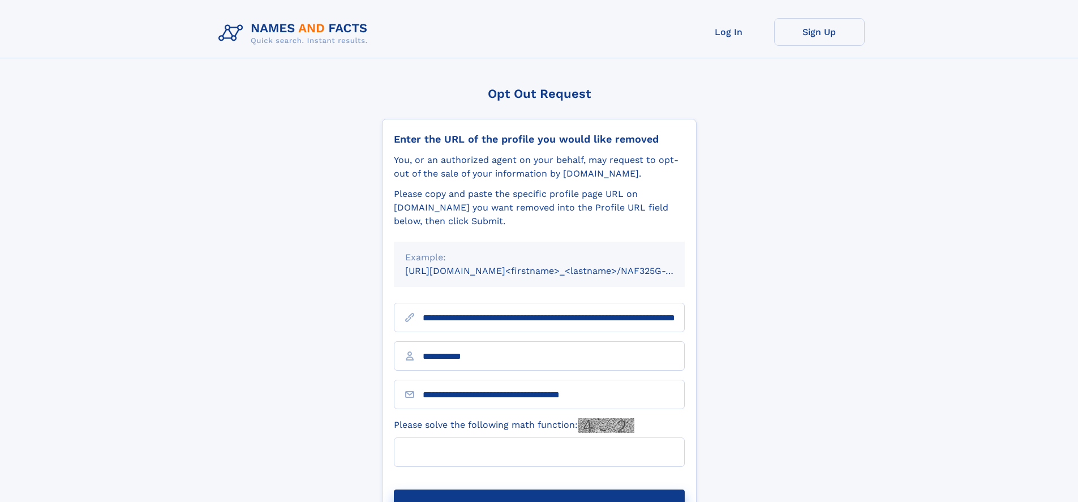 The height and width of the screenshot is (502, 1078). What do you see at coordinates (539, 257) in the screenshot?
I see `div: Example:` at bounding box center [539, 257].